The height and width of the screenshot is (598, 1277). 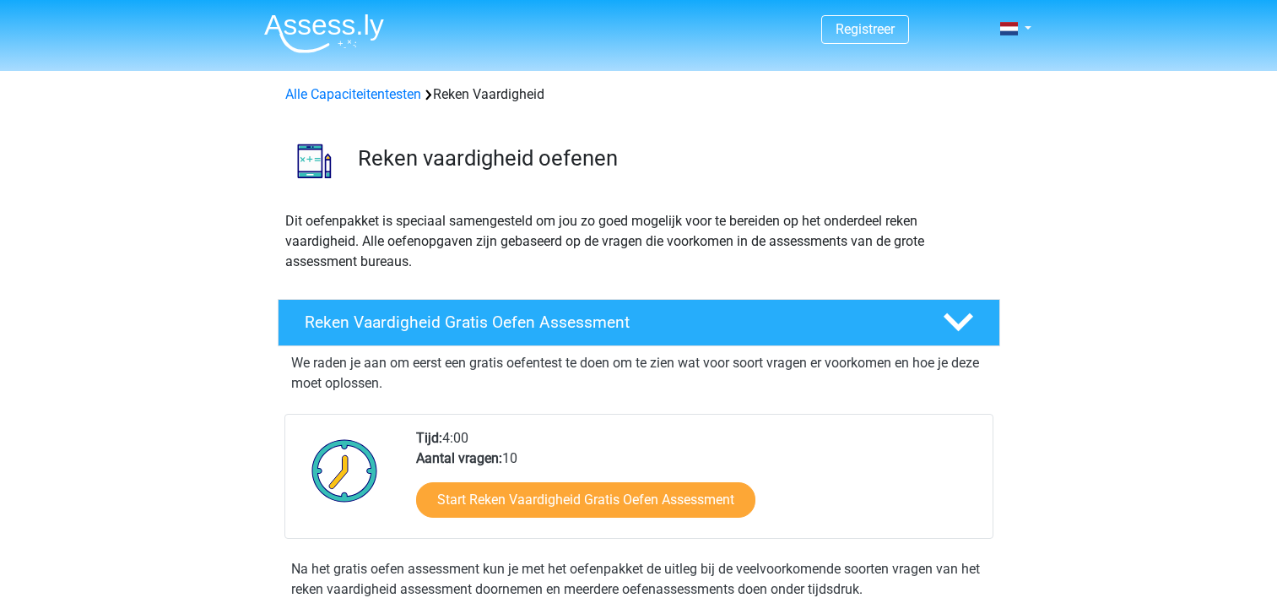 What do you see at coordinates (672, 158) in the screenshot?
I see `h3: Reken vaardigheid oefenen` at bounding box center [672, 158].